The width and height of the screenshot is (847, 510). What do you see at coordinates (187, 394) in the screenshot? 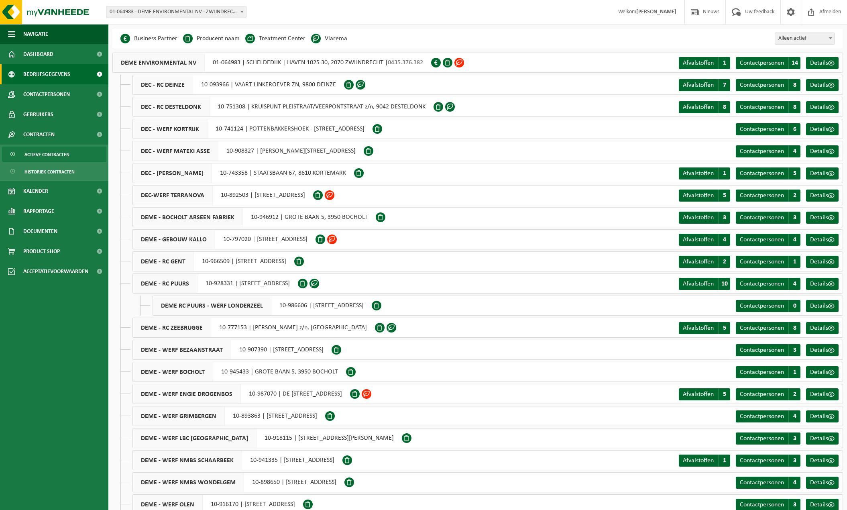
I see `span: DEME - WERF ENGIE DROGENBOS` at bounding box center [187, 394].